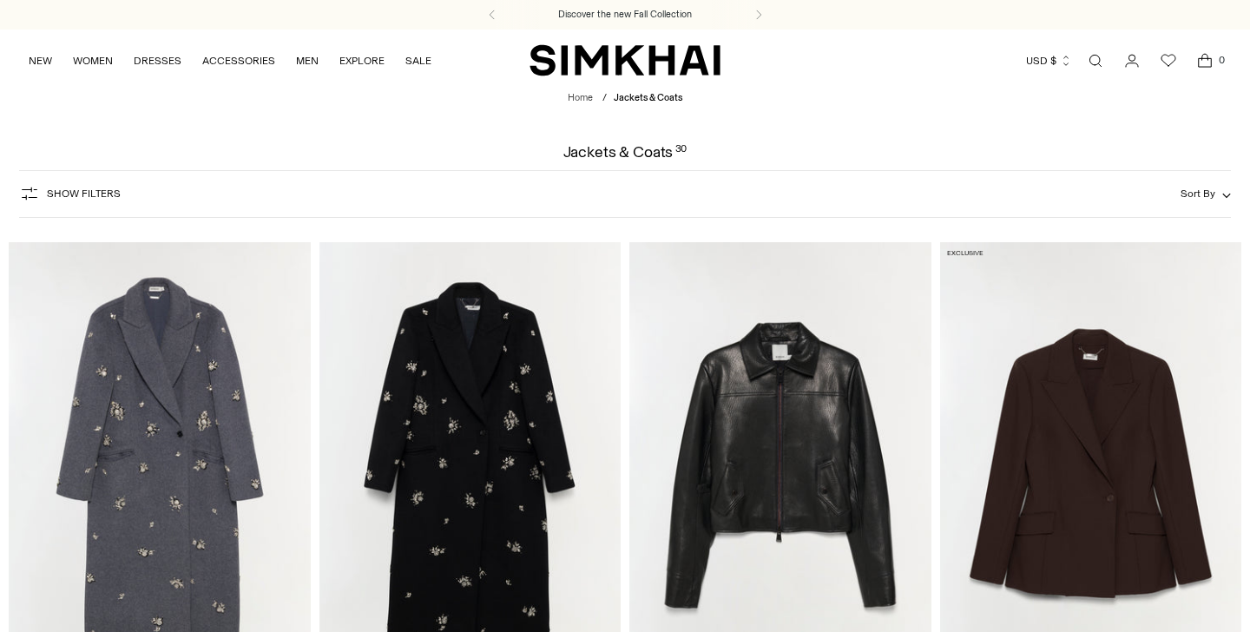 The height and width of the screenshot is (632, 1250). Describe the element at coordinates (625, 98) in the screenshot. I see `nav: breadcrumbs` at that location.